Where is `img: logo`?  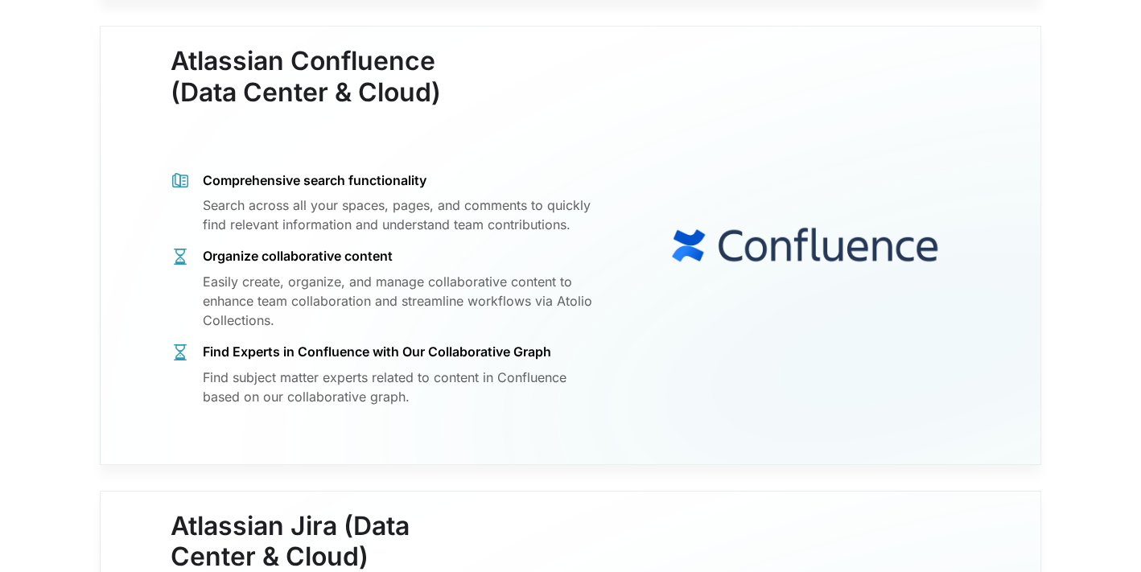 img: logo is located at coordinates (805, 245).